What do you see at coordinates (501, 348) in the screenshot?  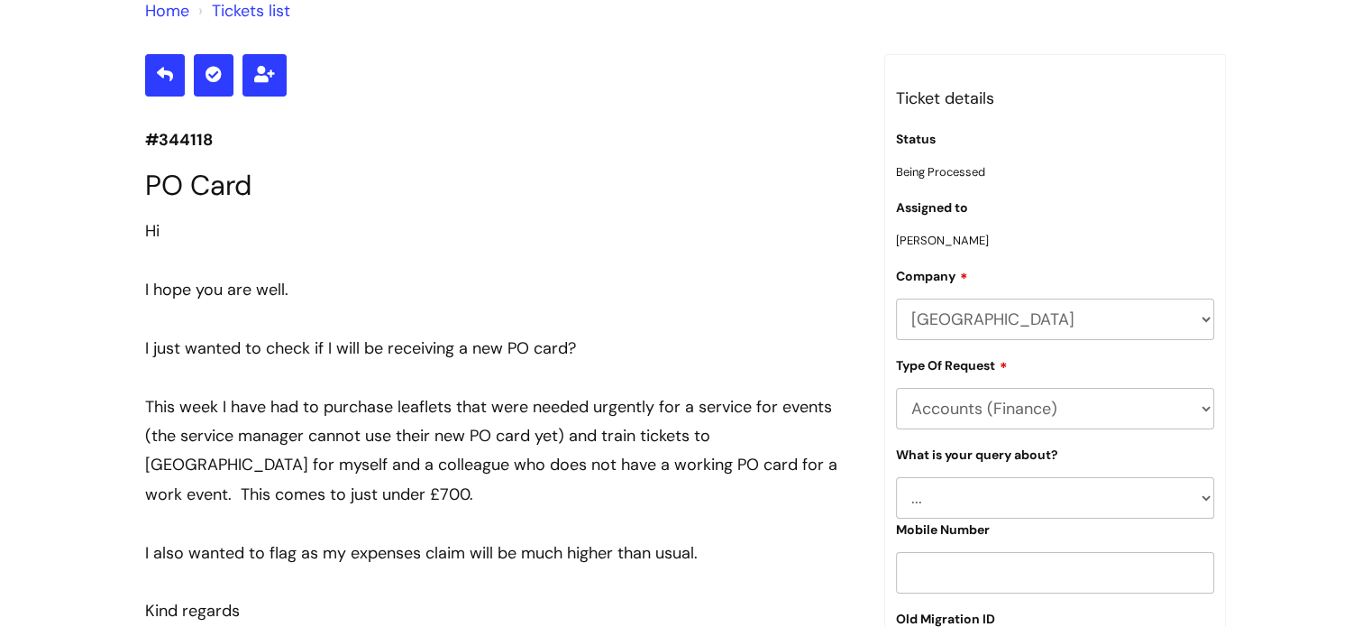 I see `div: I just wanted to check if I will be receiving a new PO card?` at bounding box center [501, 348].